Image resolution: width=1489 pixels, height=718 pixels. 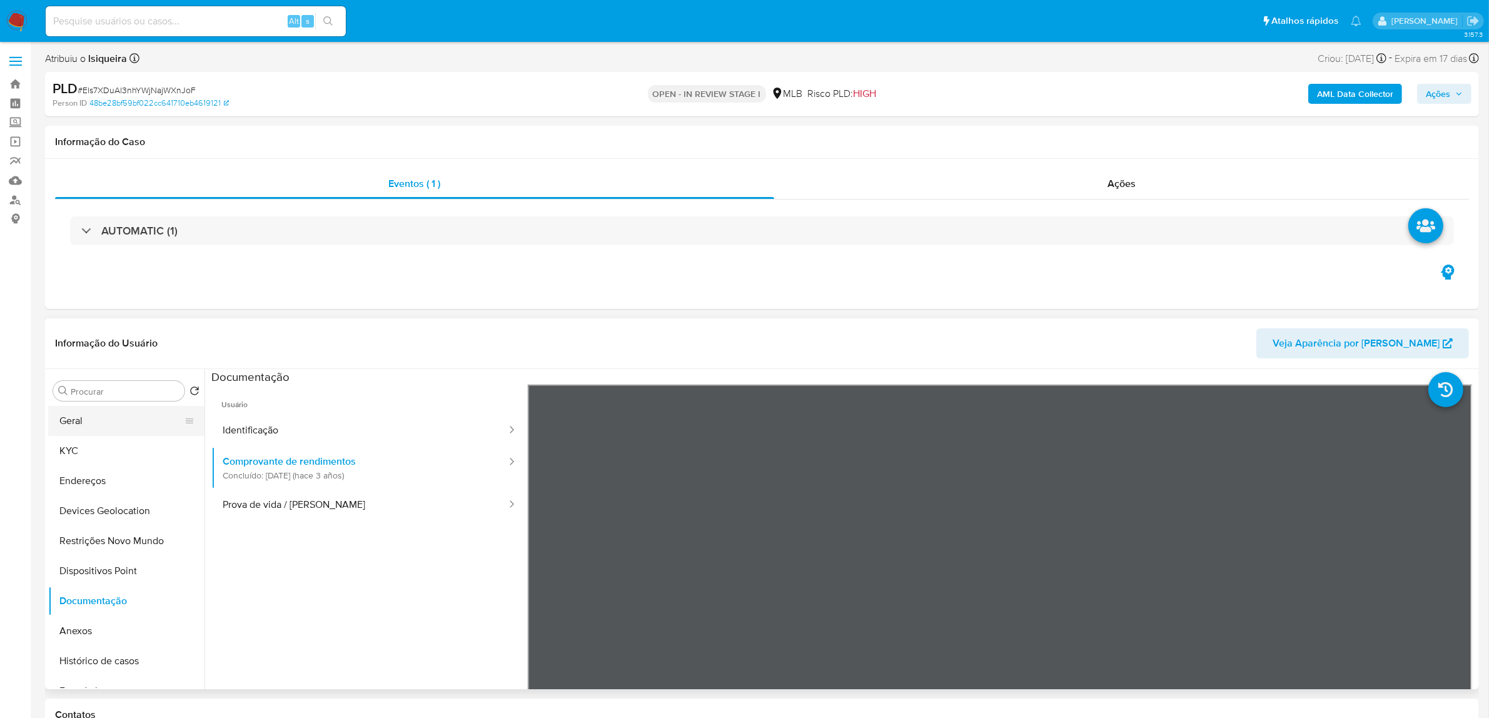 What do you see at coordinates (762, 142) in the screenshot?
I see `h1: Informação do Caso` at bounding box center [762, 142].